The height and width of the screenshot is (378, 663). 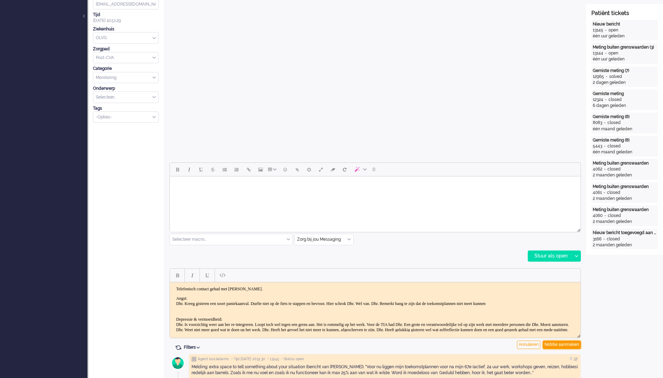 I want to click on button: Emoticons, so click(x=285, y=169).